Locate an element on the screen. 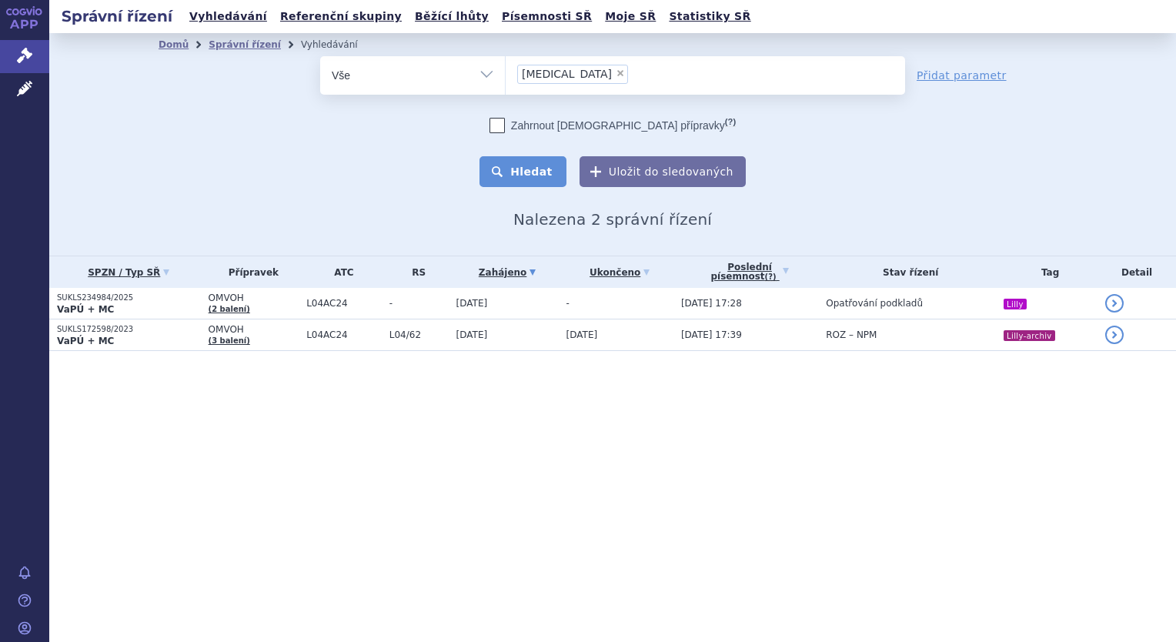  a: (2 balení) is located at coordinates (229, 309).